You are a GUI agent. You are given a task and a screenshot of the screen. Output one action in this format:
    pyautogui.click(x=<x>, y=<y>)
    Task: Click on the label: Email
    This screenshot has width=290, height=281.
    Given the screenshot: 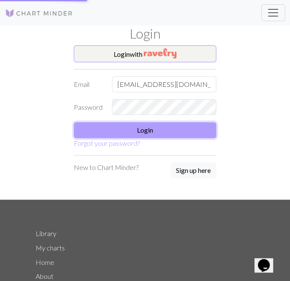 What is the action you would take?
    pyautogui.click(x=88, y=84)
    